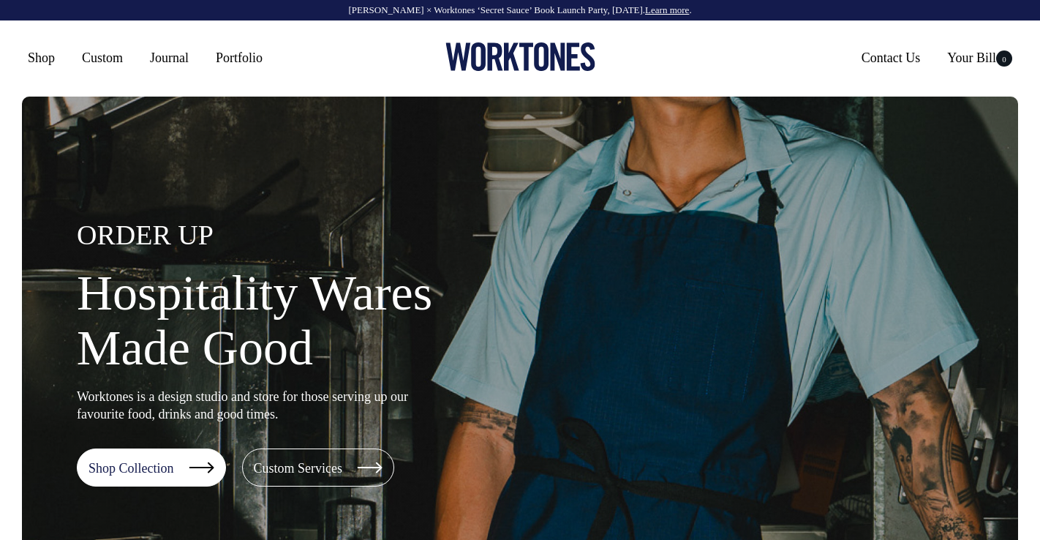 The height and width of the screenshot is (540, 1040). Describe the element at coordinates (311, 320) in the screenshot. I see `h1: Hospitality Wares Made Good` at that location.